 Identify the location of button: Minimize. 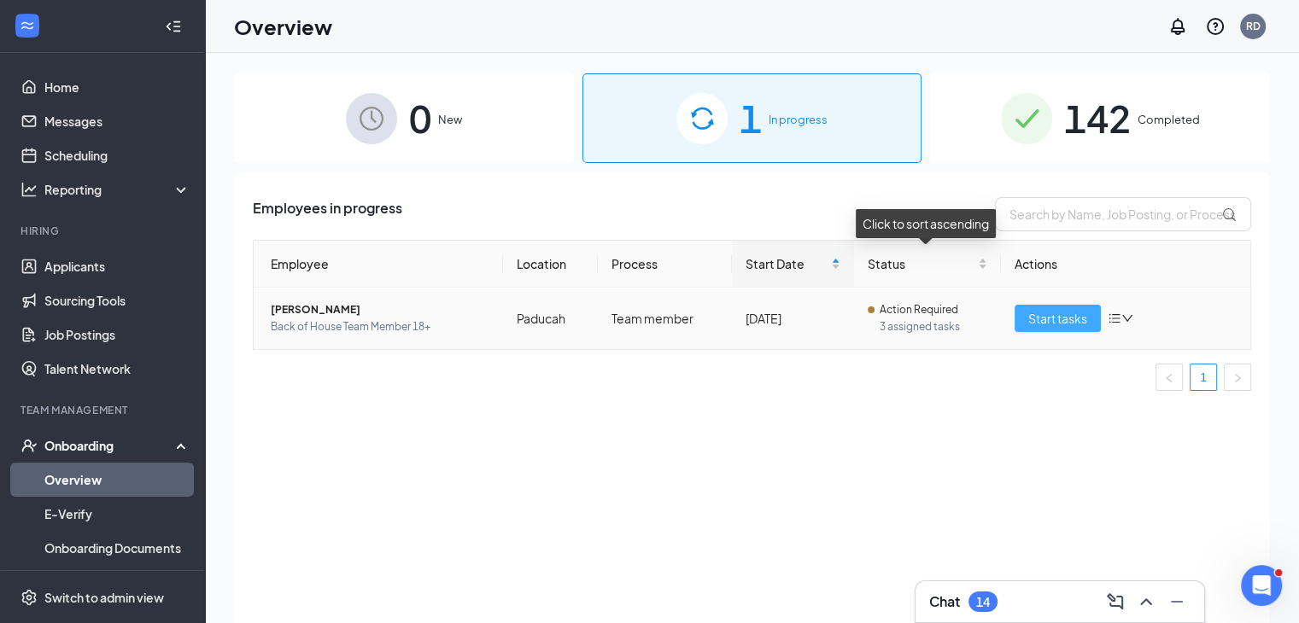
(1177, 602).